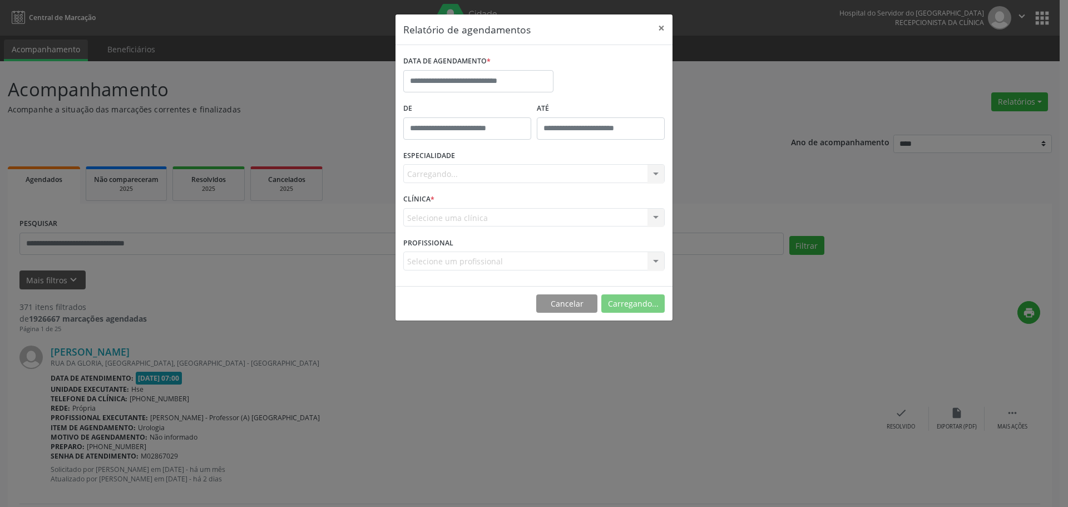 This screenshot has width=1068, height=507. What do you see at coordinates (467, 108) in the screenshot?
I see `label: De` at bounding box center [467, 108].